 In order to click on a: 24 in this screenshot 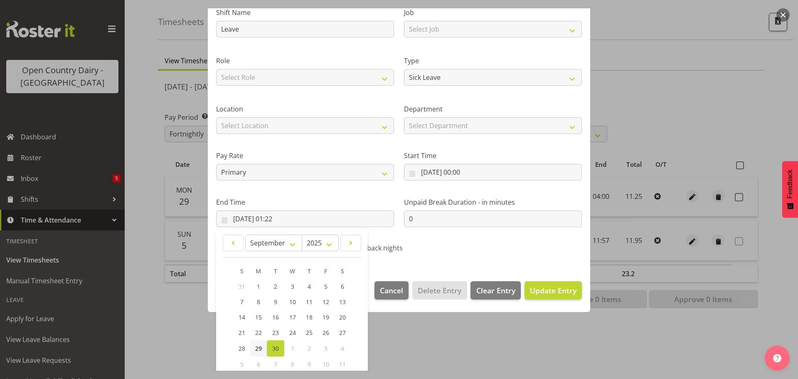, I will do `click(293, 332)`.